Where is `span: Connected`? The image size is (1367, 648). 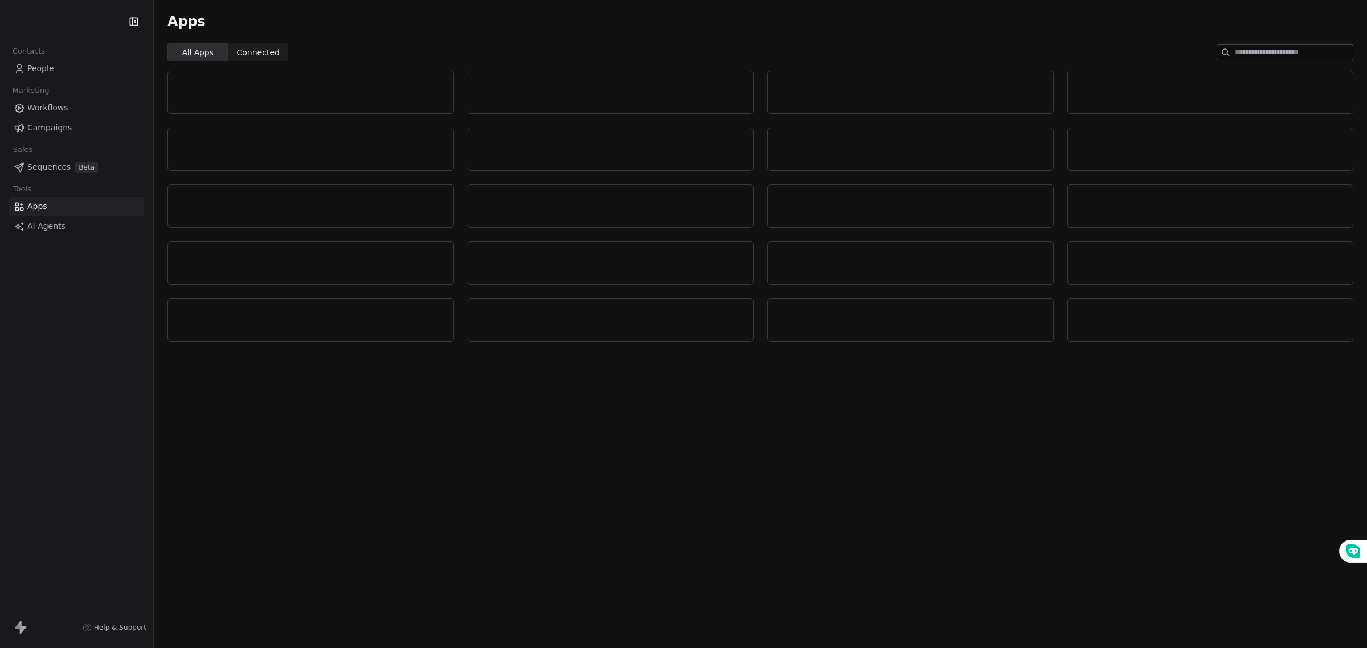
span: Connected is located at coordinates (258, 52).